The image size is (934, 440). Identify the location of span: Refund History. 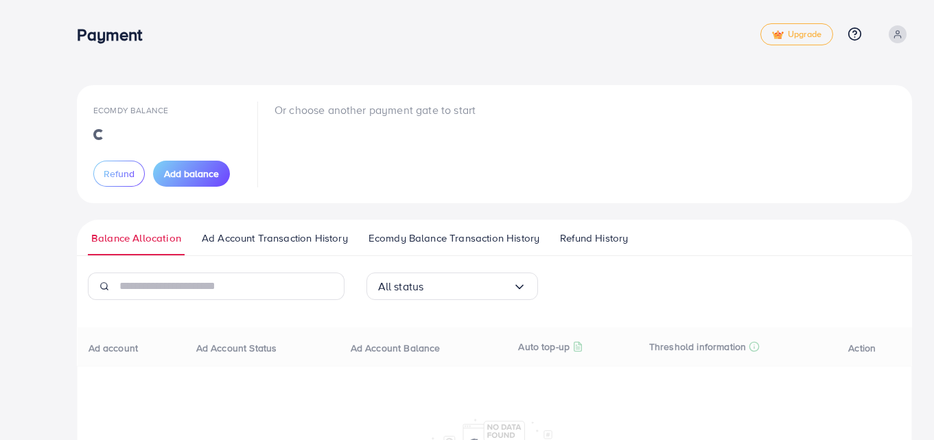
(594, 238).